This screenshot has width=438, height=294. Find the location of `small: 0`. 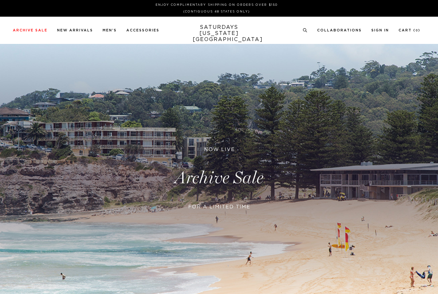

small: 0 is located at coordinates (417, 30).